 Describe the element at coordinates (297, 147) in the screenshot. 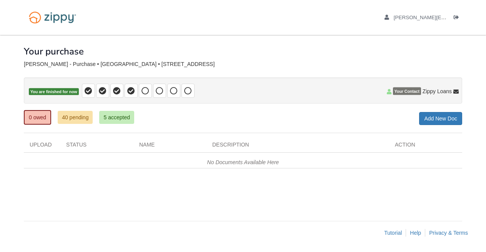

I see `div: Description` at that location.